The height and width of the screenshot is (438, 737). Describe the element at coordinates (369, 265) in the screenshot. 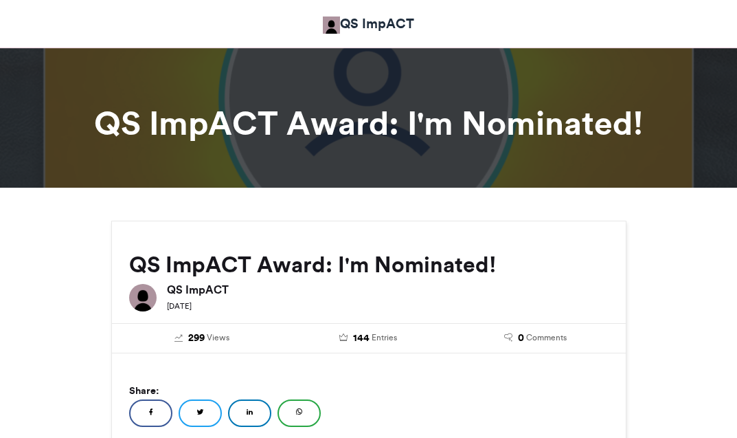

I see `h2: QS ImpACT Award: I'm Nominated!` at that location.